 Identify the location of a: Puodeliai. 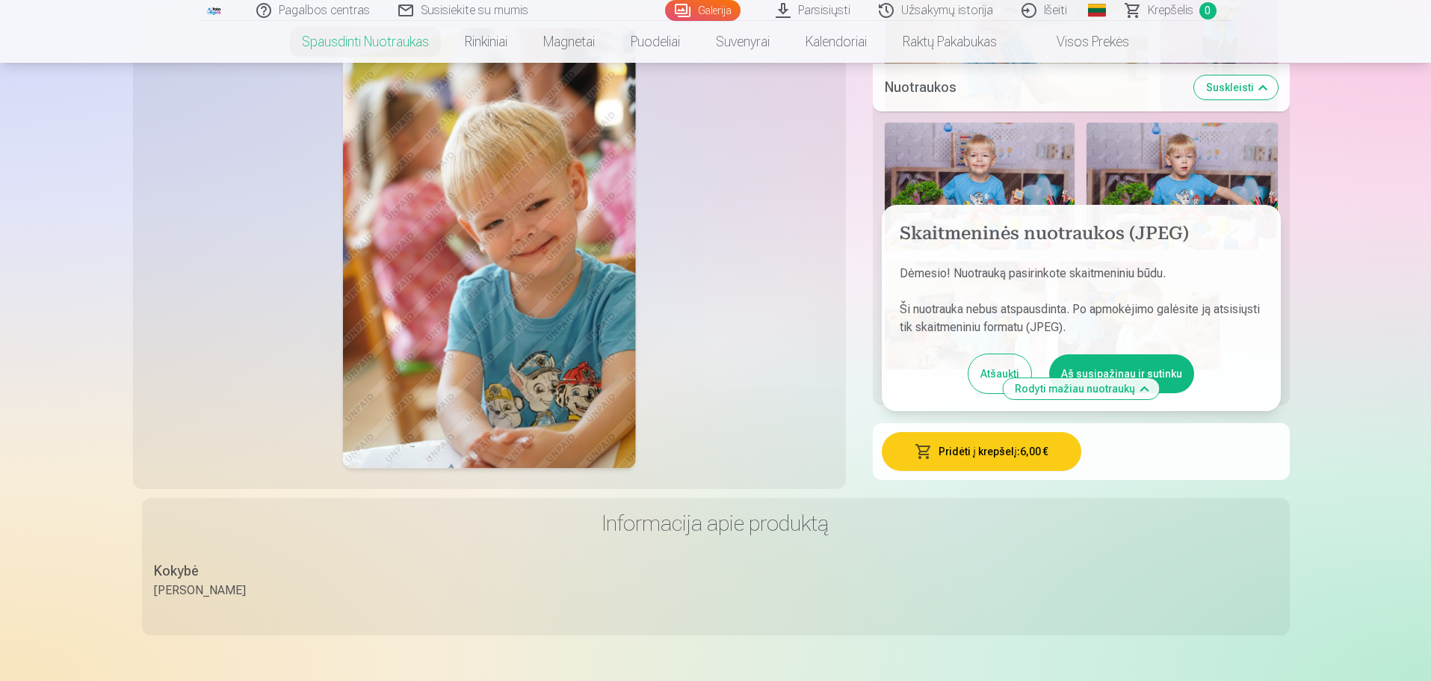
(655, 42).